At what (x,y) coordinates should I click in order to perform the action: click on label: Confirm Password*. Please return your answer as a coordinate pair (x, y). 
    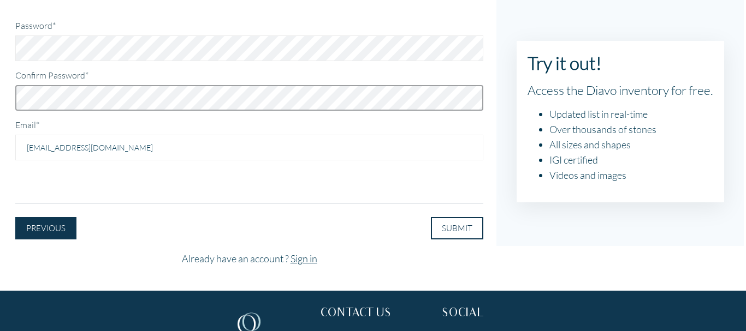
    Looking at the image, I should click on (52, 75).